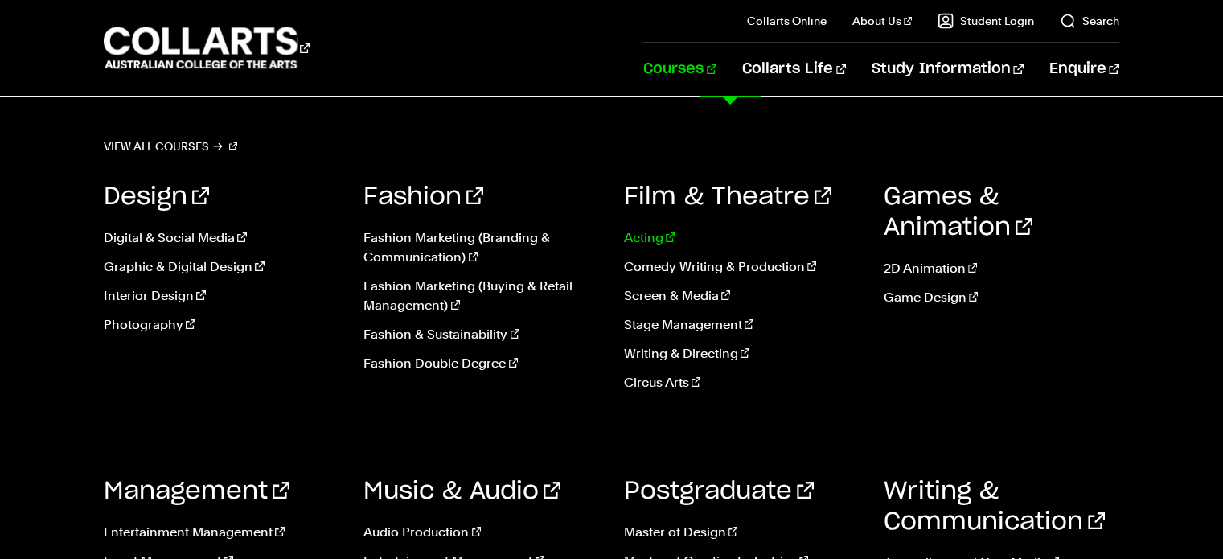 The image size is (1223, 559). Describe the element at coordinates (742, 532) in the screenshot. I see `a: Master of Design` at that location.